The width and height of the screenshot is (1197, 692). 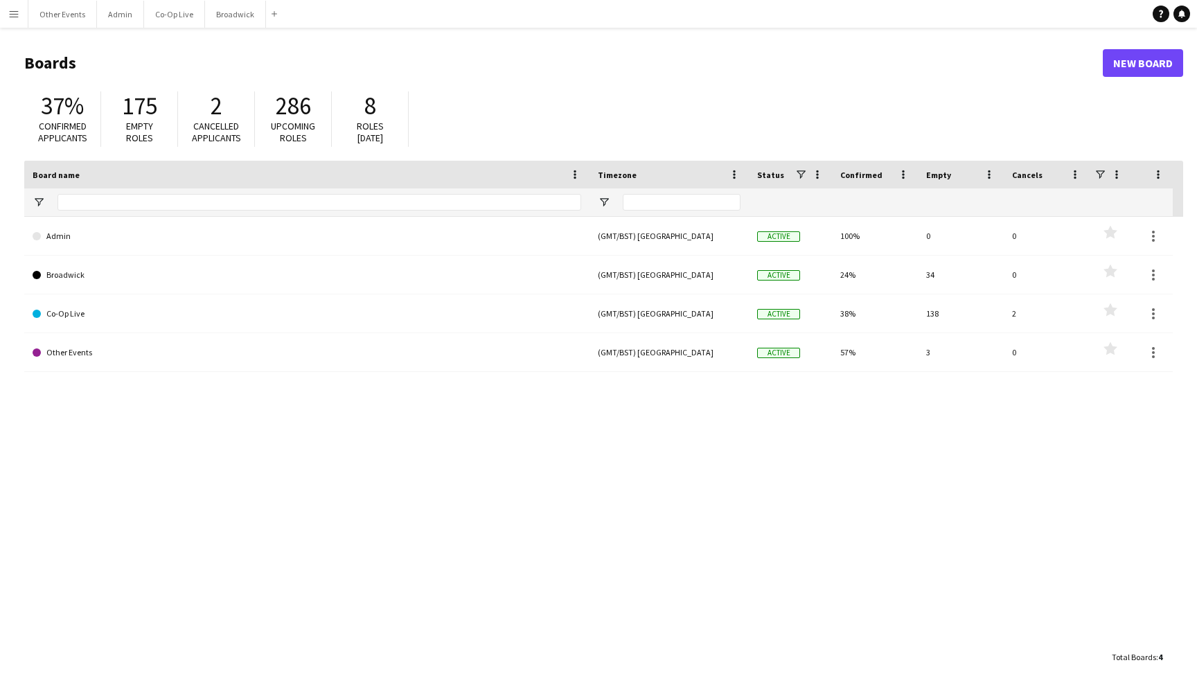 What do you see at coordinates (770, 175) in the screenshot?
I see `span: Status` at bounding box center [770, 175].